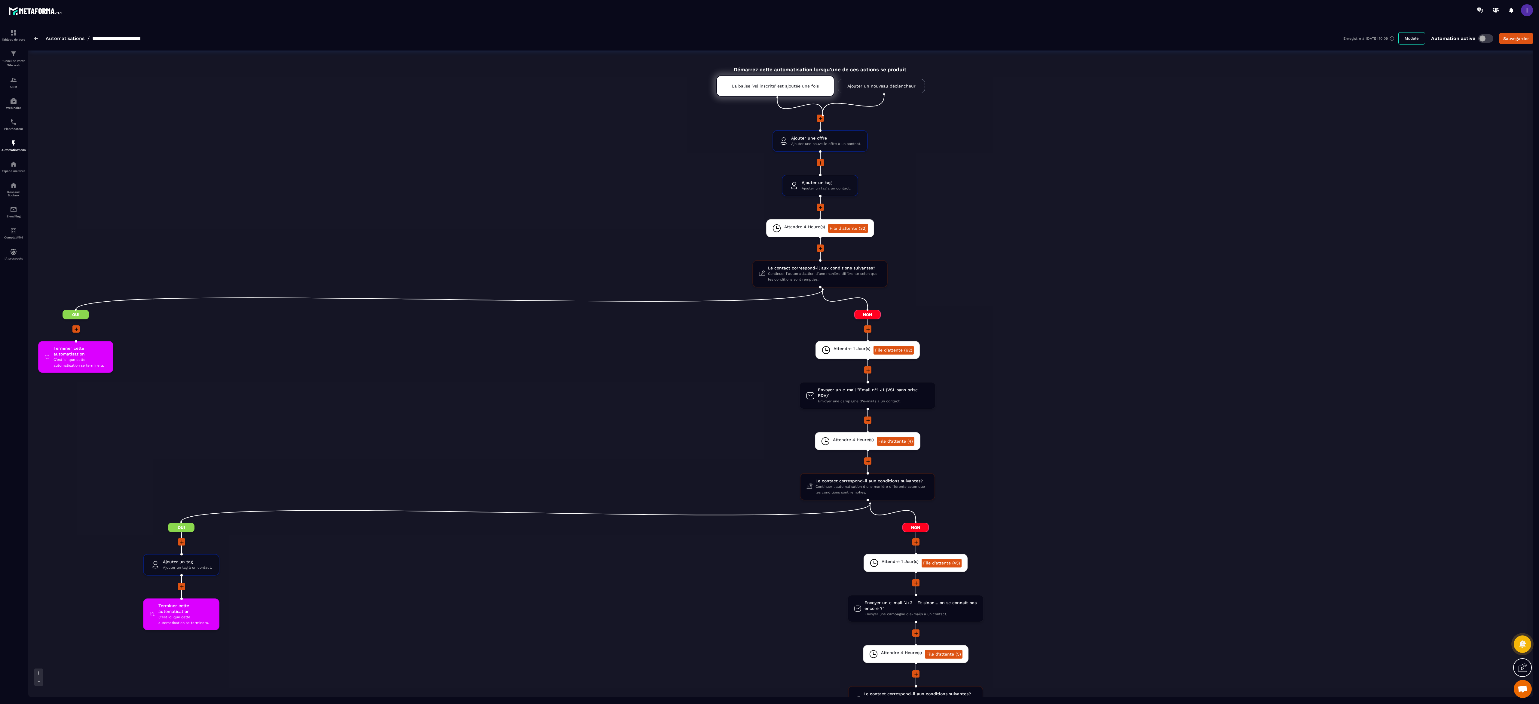  What do you see at coordinates (14, 171) in the screenshot?
I see `p: Espace membre` at bounding box center [14, 171].